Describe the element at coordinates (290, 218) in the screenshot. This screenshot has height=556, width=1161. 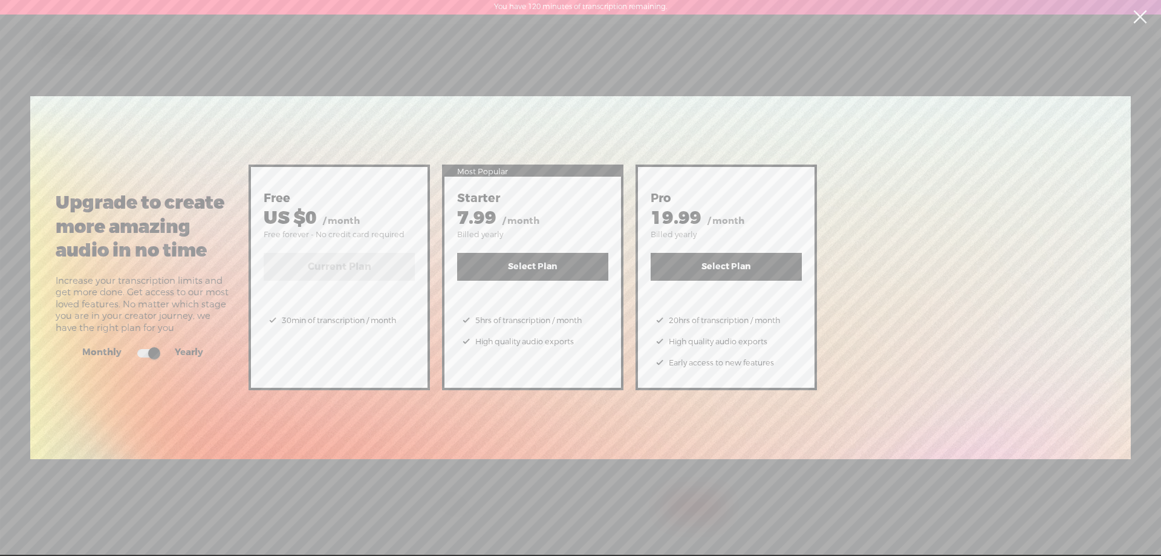
I see `span: US $0` at that location.